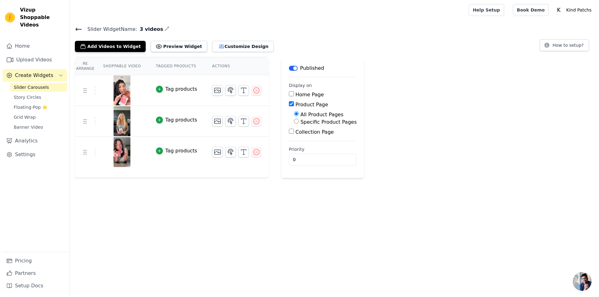 Image resolution: width=599 pixels, height=297 pixels. I want to click on a: Floating-Pop ⭐, so click(38, 107).